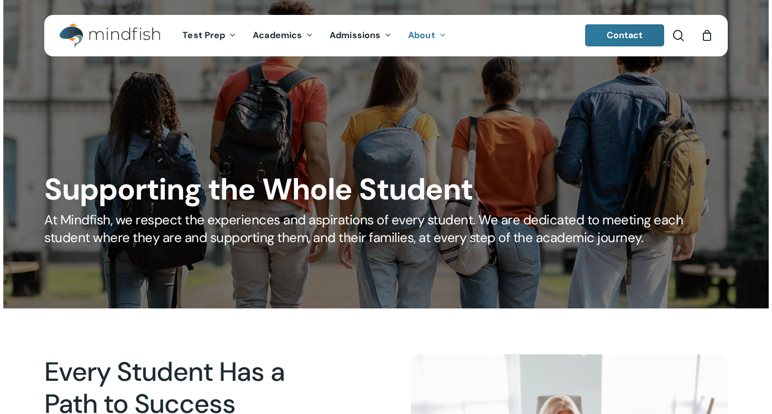 The width and height of the screenshot is (772, 414). Describe the element at coordinates (386, 35) in the screenshot. I see `header: Main Menu` at that location.